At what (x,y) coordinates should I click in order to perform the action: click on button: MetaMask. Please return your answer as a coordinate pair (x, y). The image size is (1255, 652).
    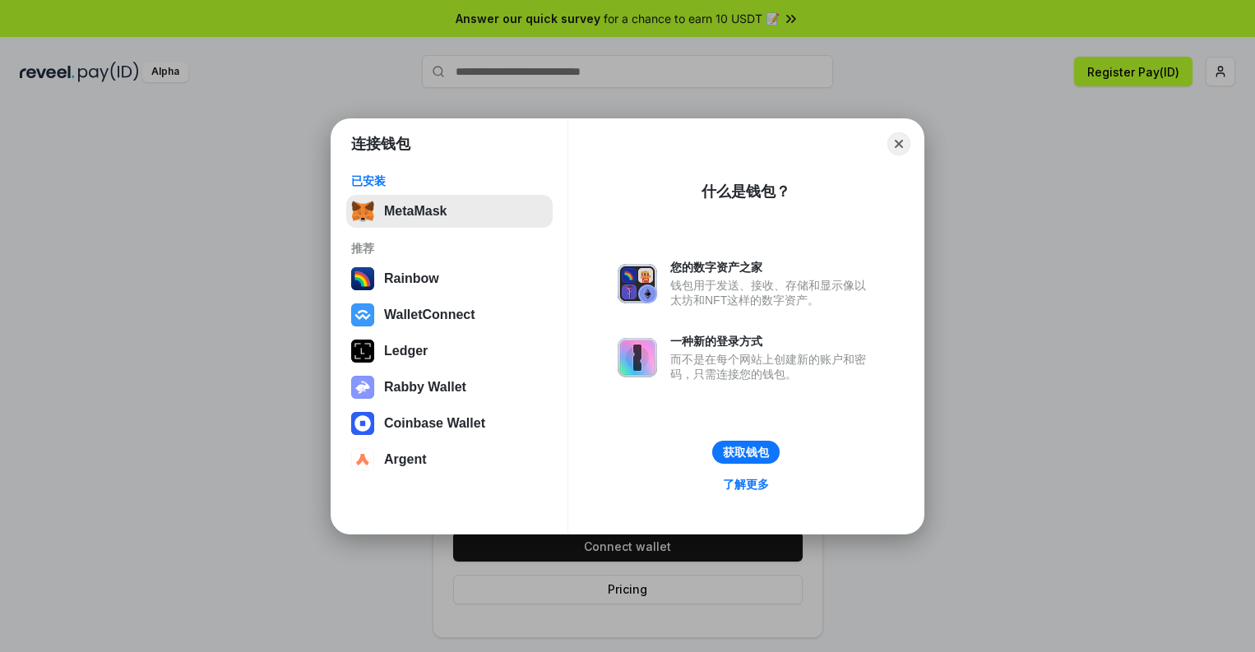
    Looking at the image, I should click on (449, 211).